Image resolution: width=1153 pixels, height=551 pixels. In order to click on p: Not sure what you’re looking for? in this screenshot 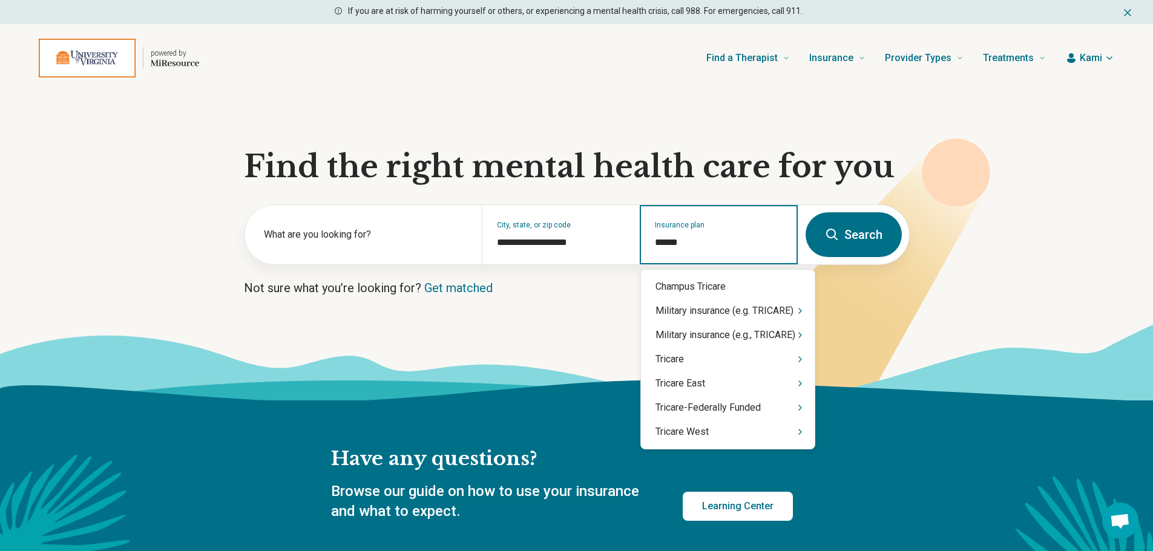, I will do `click(577, 288)`.